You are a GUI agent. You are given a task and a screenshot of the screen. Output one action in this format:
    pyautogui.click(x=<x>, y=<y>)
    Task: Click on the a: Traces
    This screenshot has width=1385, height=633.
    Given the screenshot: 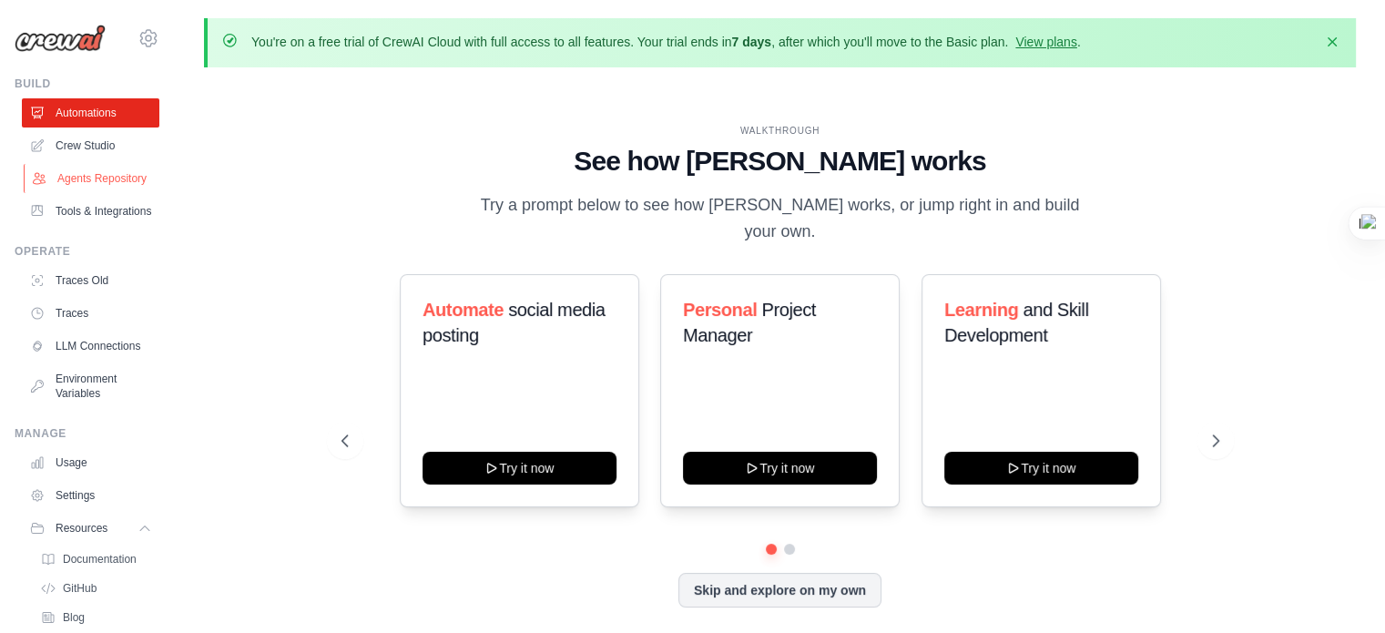 What is the action you would take?
    pyautogui.click(x=90, y=313)
    